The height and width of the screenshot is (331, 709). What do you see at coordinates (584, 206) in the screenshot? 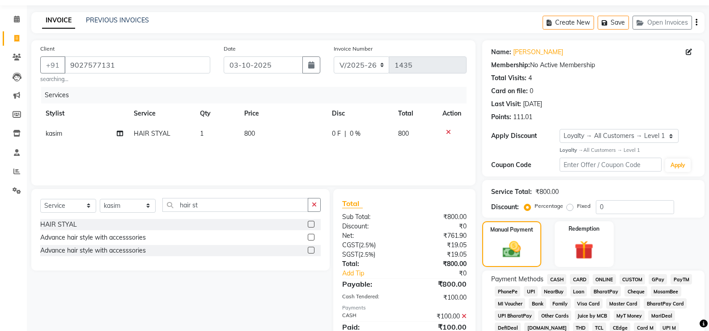
I see `label: Fixed` at bounding box center [584, 206].